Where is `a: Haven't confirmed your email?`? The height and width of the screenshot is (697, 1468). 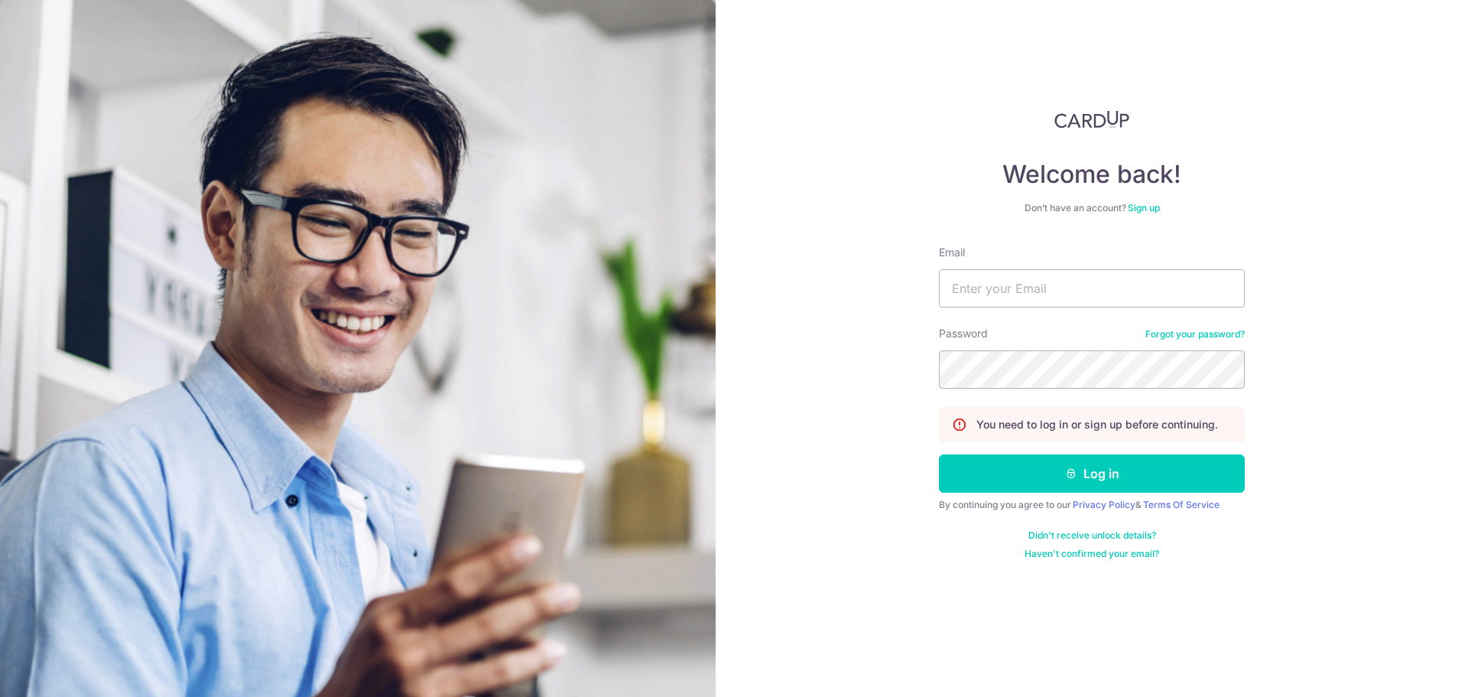
a: Haven't confirmed your email? is located at coordinates (1092, 554).